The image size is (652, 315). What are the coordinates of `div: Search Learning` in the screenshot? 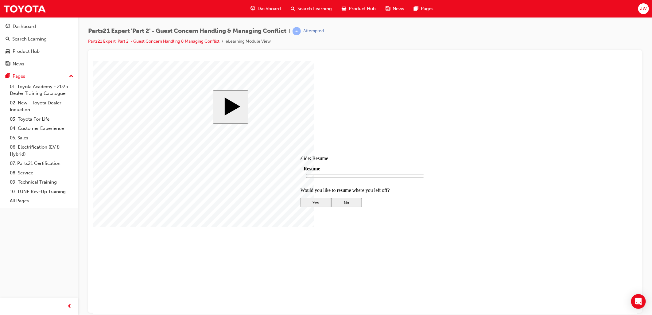 It's located at (29, 39).